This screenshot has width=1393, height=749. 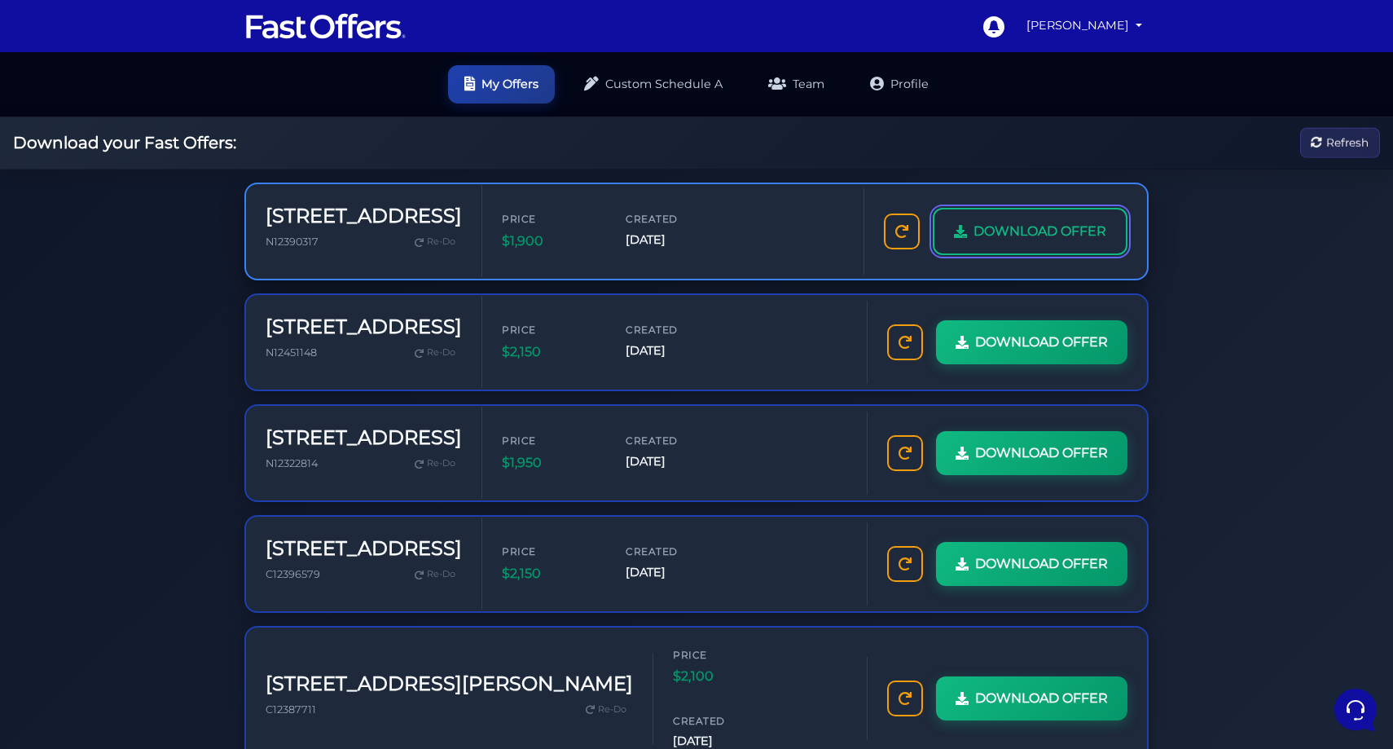 I want to click on span: Start a Conversation, so click(x=173, y=179).